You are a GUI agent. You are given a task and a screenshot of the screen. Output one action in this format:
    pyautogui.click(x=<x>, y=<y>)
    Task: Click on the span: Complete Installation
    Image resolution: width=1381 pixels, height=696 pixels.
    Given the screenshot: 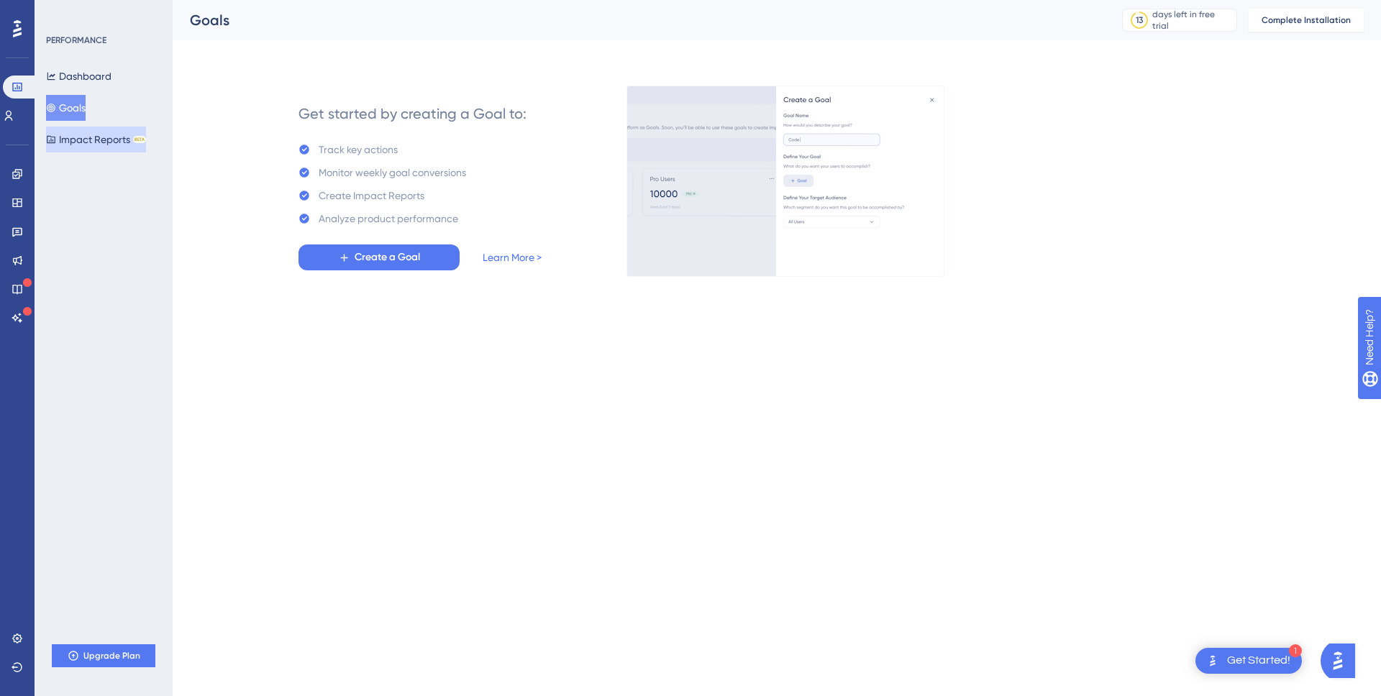 What is the action you would take?
    pyautogui.click(x=1306, y=20)
    